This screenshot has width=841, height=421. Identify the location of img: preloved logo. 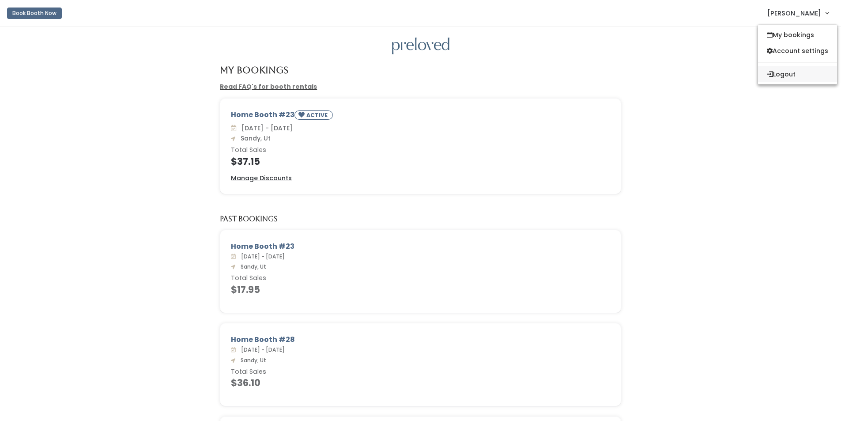
(421, 46).